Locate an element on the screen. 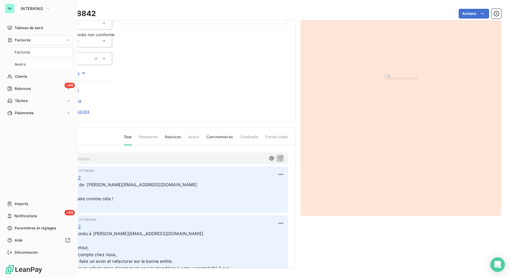 The width and height of the screenshot is (511, 278). span: Imports is located at coordinates (21, 204).